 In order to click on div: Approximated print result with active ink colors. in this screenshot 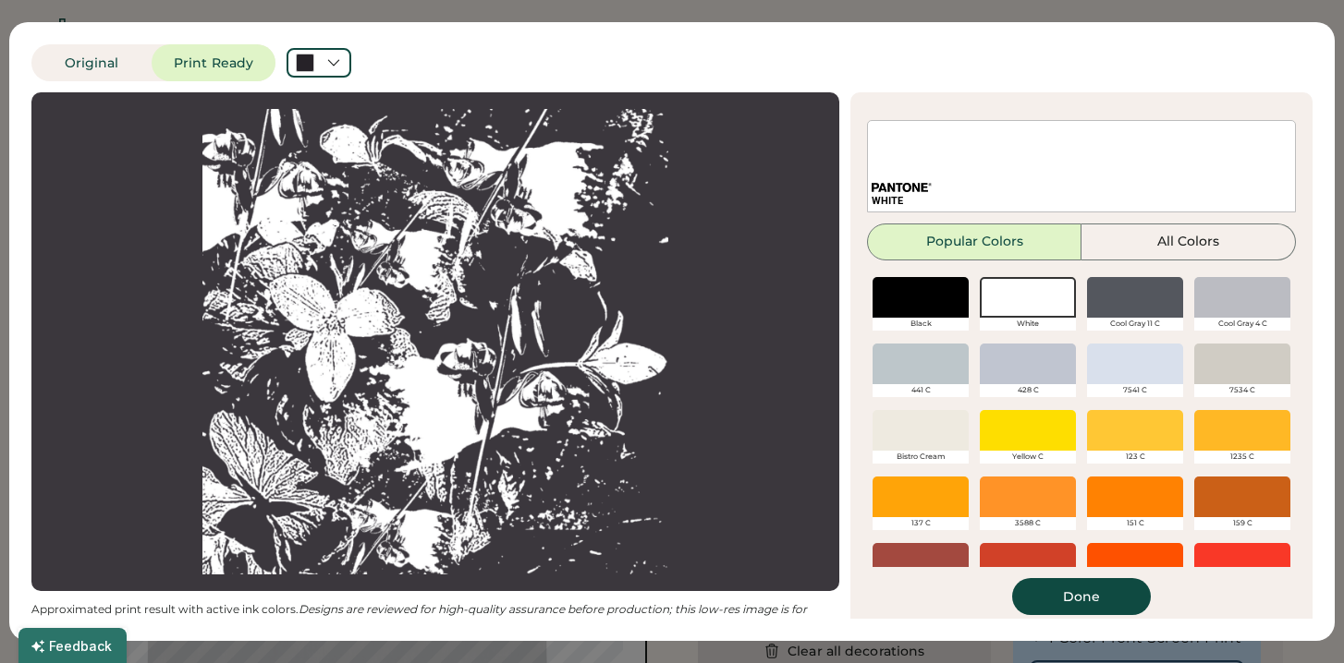, I will do `click(435, 617)`.